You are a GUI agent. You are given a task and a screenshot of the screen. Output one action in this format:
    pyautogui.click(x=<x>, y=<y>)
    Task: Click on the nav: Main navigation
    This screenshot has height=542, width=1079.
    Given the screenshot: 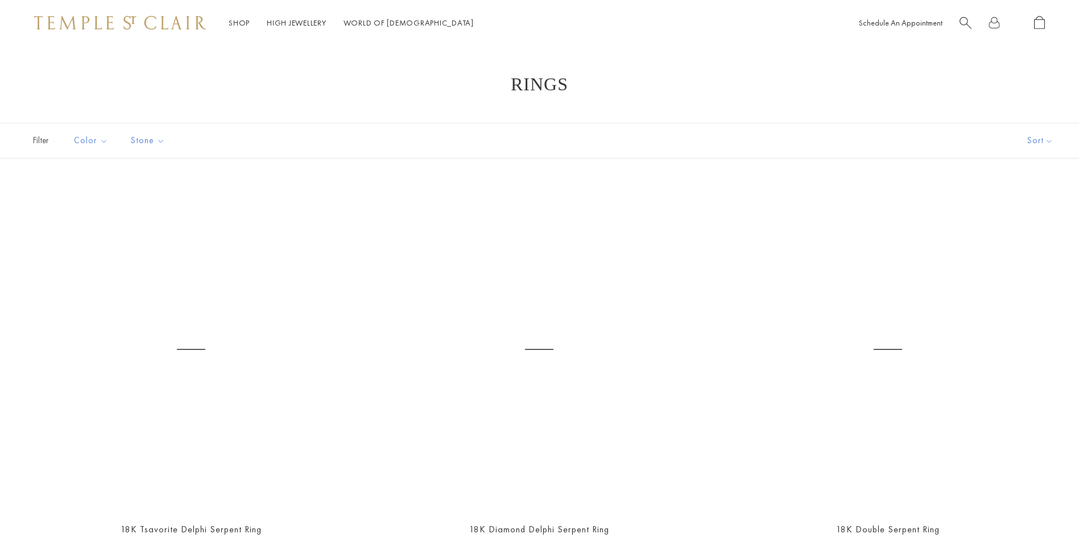 What is the action you would take?
    pyautogui.click(x=351, y=23)
    